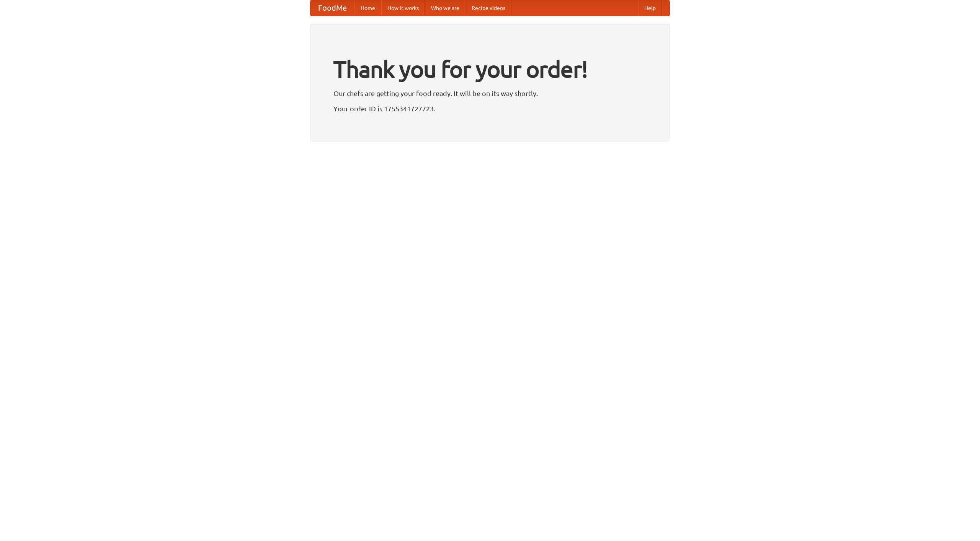  I want to click on a: Who we are, so click(445, 8).